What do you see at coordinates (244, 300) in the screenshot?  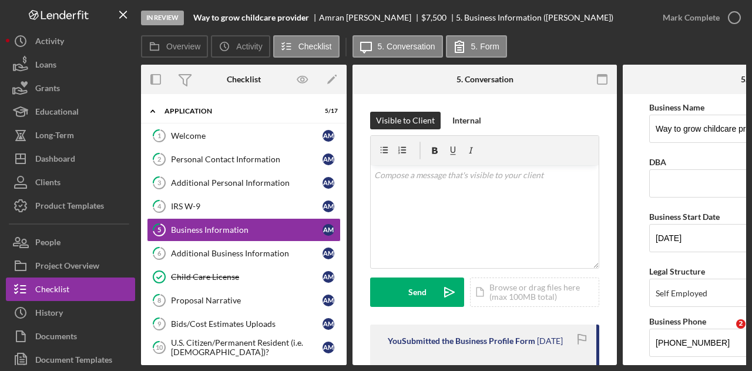 I see `a: 8Proposal NarrativeAM` at bounding box center [244, 300].